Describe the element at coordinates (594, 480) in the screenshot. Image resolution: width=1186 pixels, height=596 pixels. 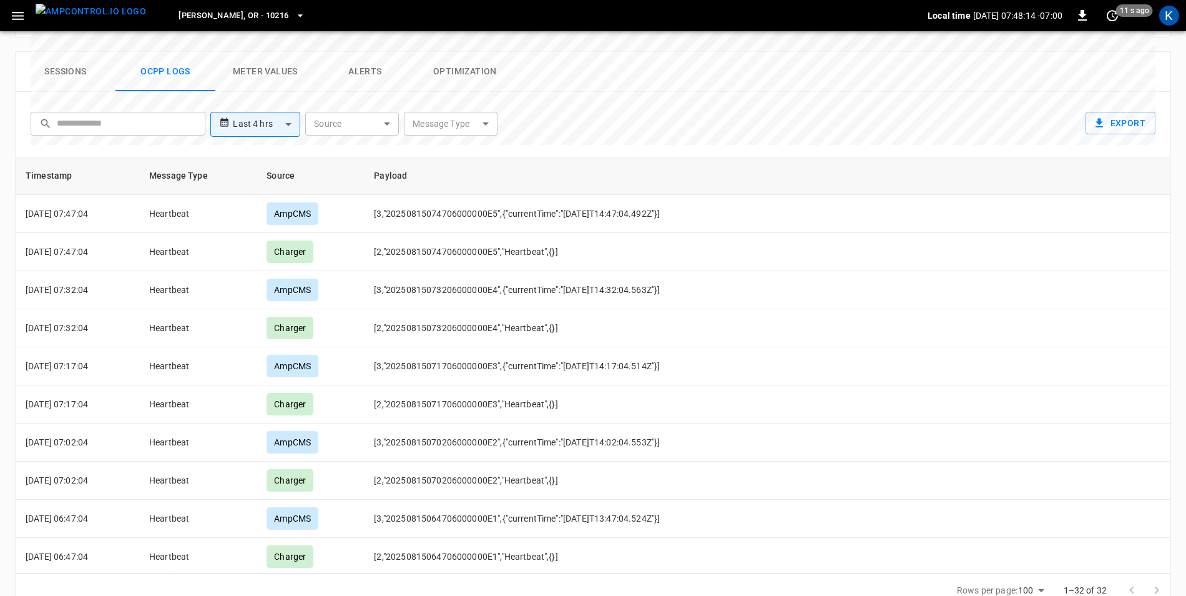
I see `td: [2,"20250815070206000000E2","Heartbeat",{}]` at that location.